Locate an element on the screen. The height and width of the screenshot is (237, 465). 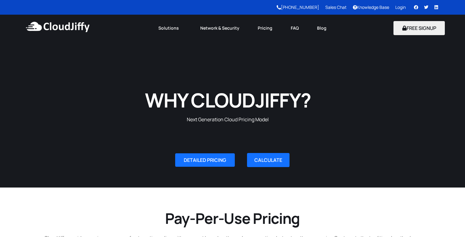
h1: WHY CLOUDJIFFY? is located at coordinates (228, 100).